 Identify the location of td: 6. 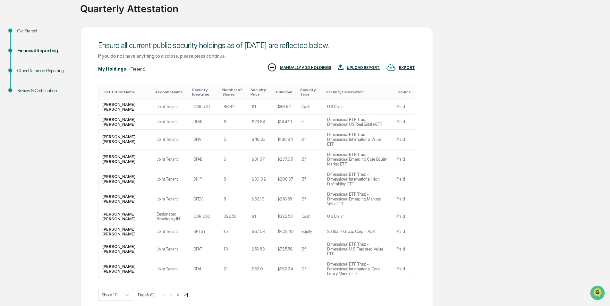
(234, 122).